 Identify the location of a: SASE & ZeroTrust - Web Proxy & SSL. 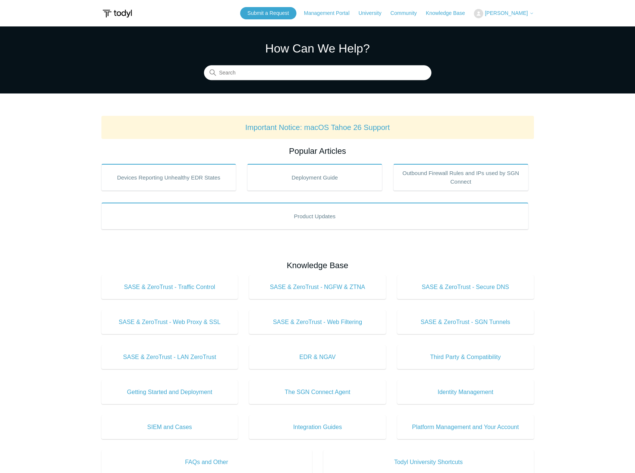
(170, 322).